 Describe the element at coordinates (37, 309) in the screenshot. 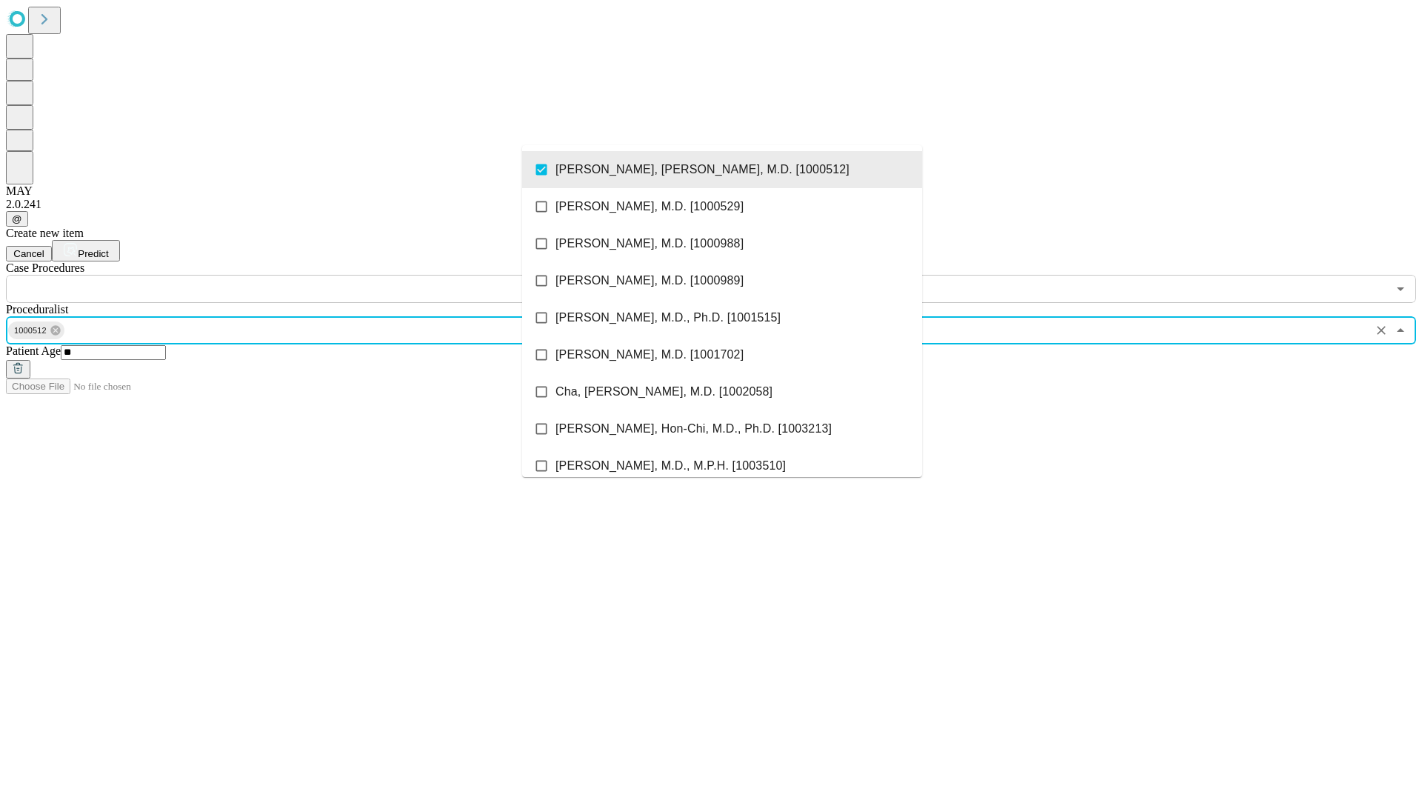

I see `span: Proceduralist` at that location.